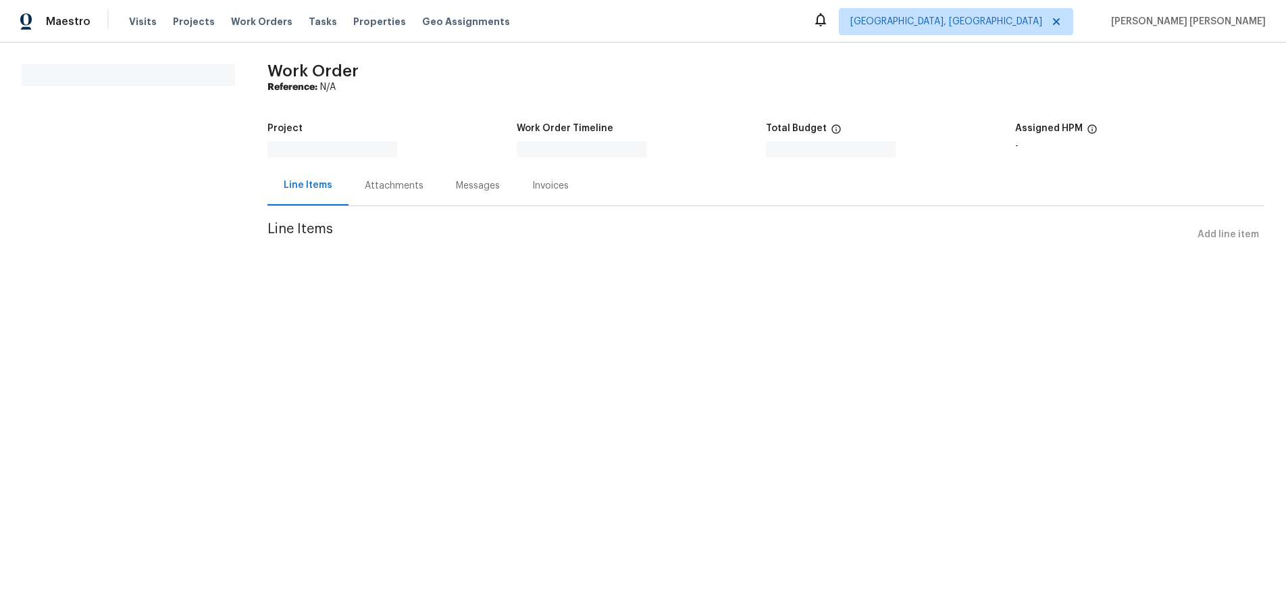 This screenshot has width=1286, height=605. Describe the element at coordinates (285, 128) in the screenshot. I see `h5: Project` at that location.